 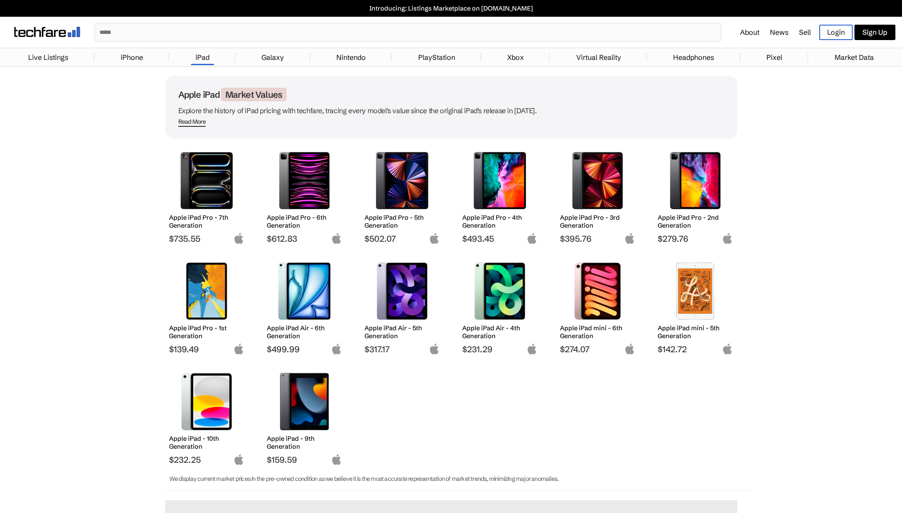 I want to click on a: Apple iPad Pro 6th Generation Apple iPad Pro - 6th Generation $612.83 apple-logo, so click(x=305, y=195).